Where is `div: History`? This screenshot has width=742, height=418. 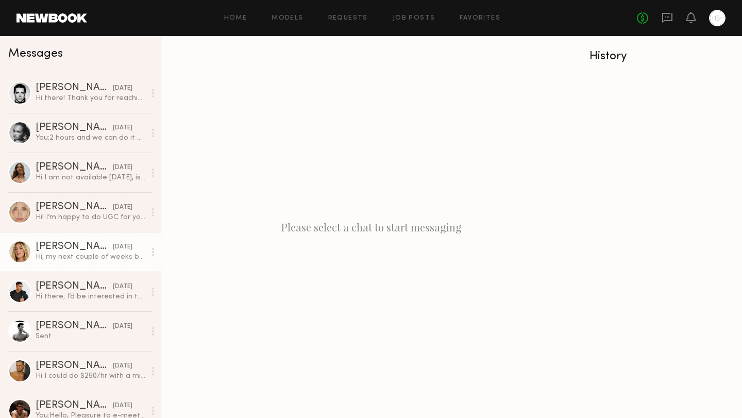
div: History is located at coordinates (661, 56).